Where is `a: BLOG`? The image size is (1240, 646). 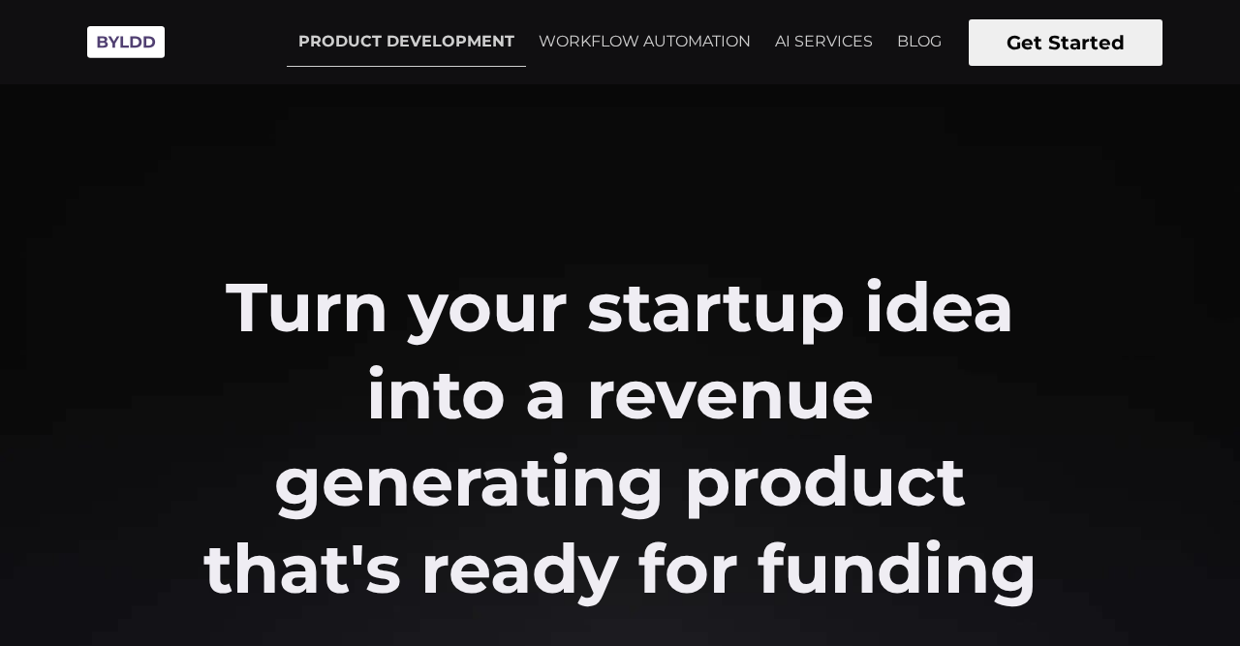
a: BLOG is located at coordinates (919, 42).